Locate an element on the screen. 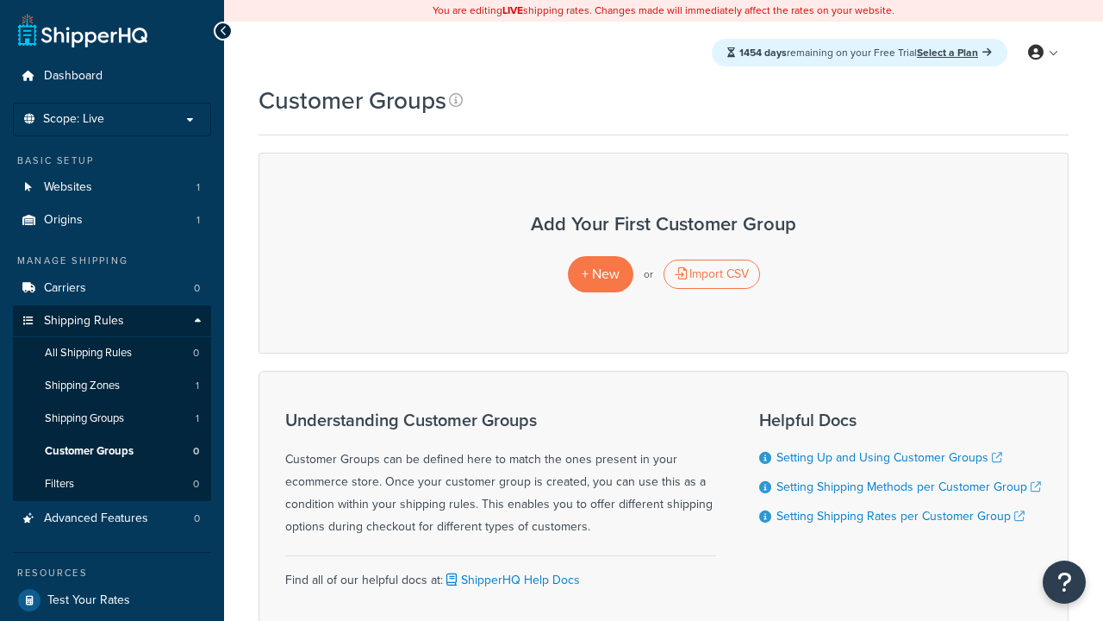 Image resolution: width=1103 pixels, height=621 pixels. a: Carriers 0 is located at coordinates (112, 288).